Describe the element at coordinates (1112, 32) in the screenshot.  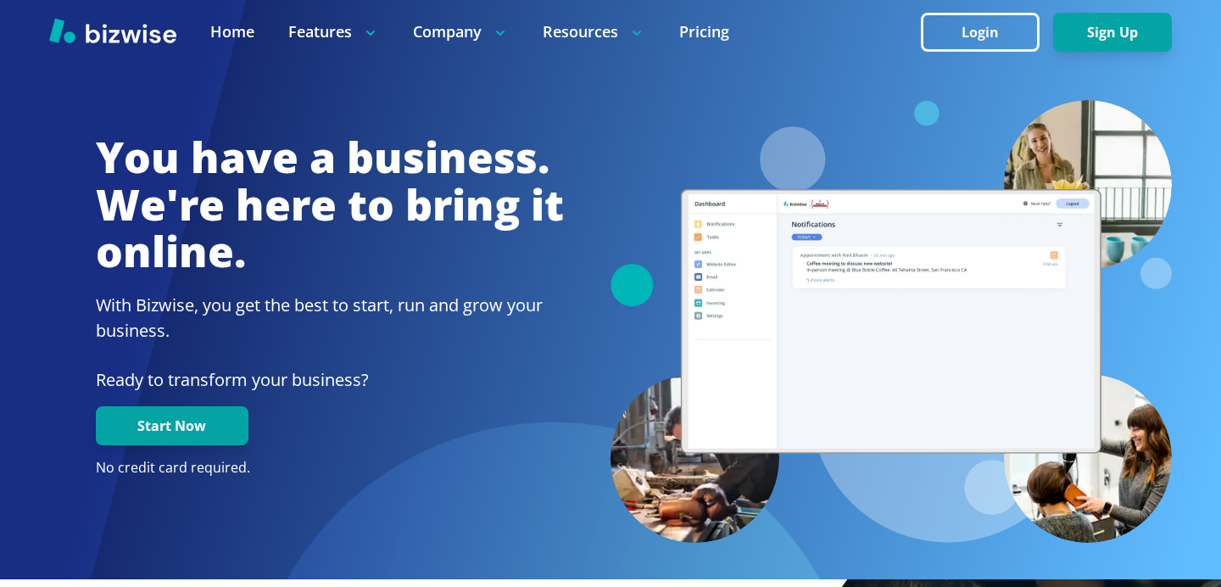
I see `a: Sign Up` at that location.